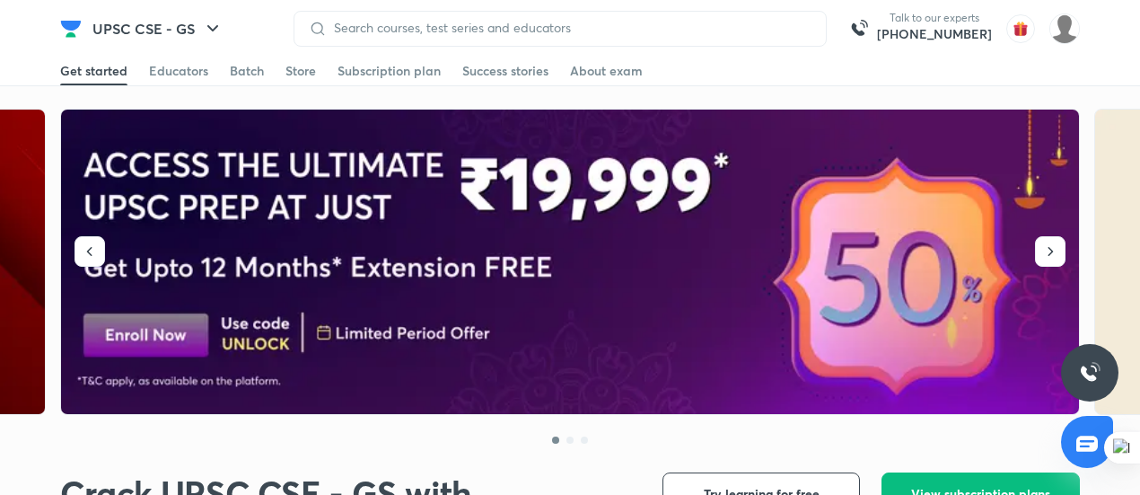 The height and width of the screenshot is (495, 1140). What do you see at coordinates (1020, 29) in the screenshot?
I see `img: avatar` at bounding box center [1020, 29].